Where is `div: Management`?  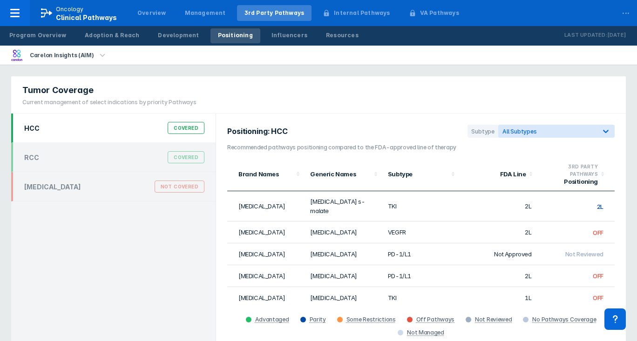
div: Management is located at coordinates (205, 13).